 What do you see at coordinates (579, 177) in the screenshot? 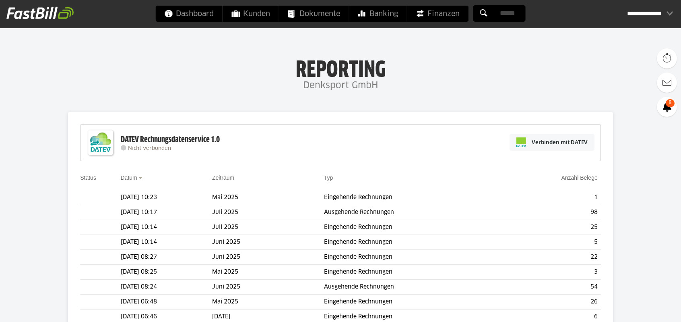
I see `a: Anzahl Belege` at bounding box center [579, 177].